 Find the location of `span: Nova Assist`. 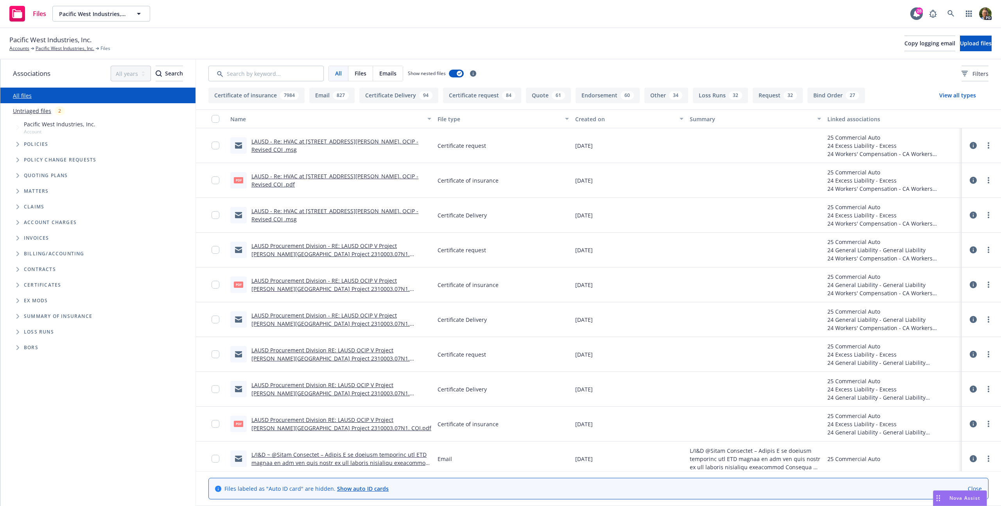

span: Nova Assist is located at coordinates (965, 498).